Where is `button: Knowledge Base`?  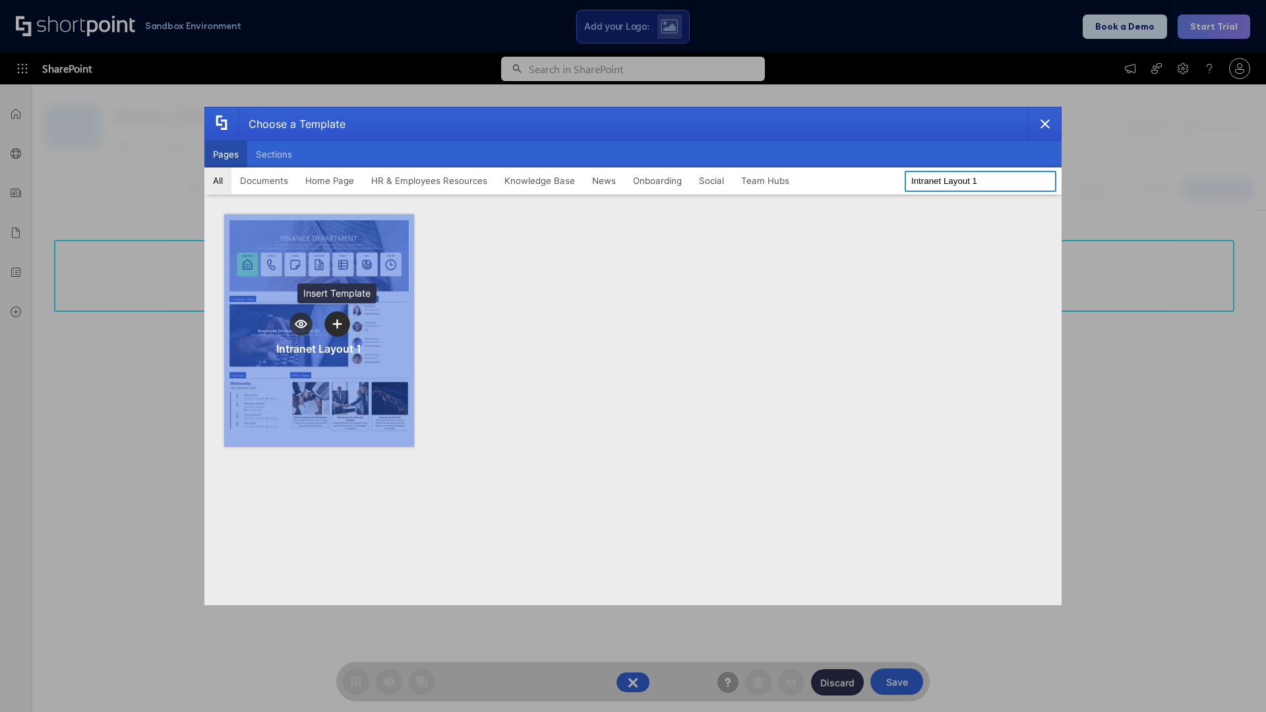
button: Knowledge Base is located at coordinates (539, 181).